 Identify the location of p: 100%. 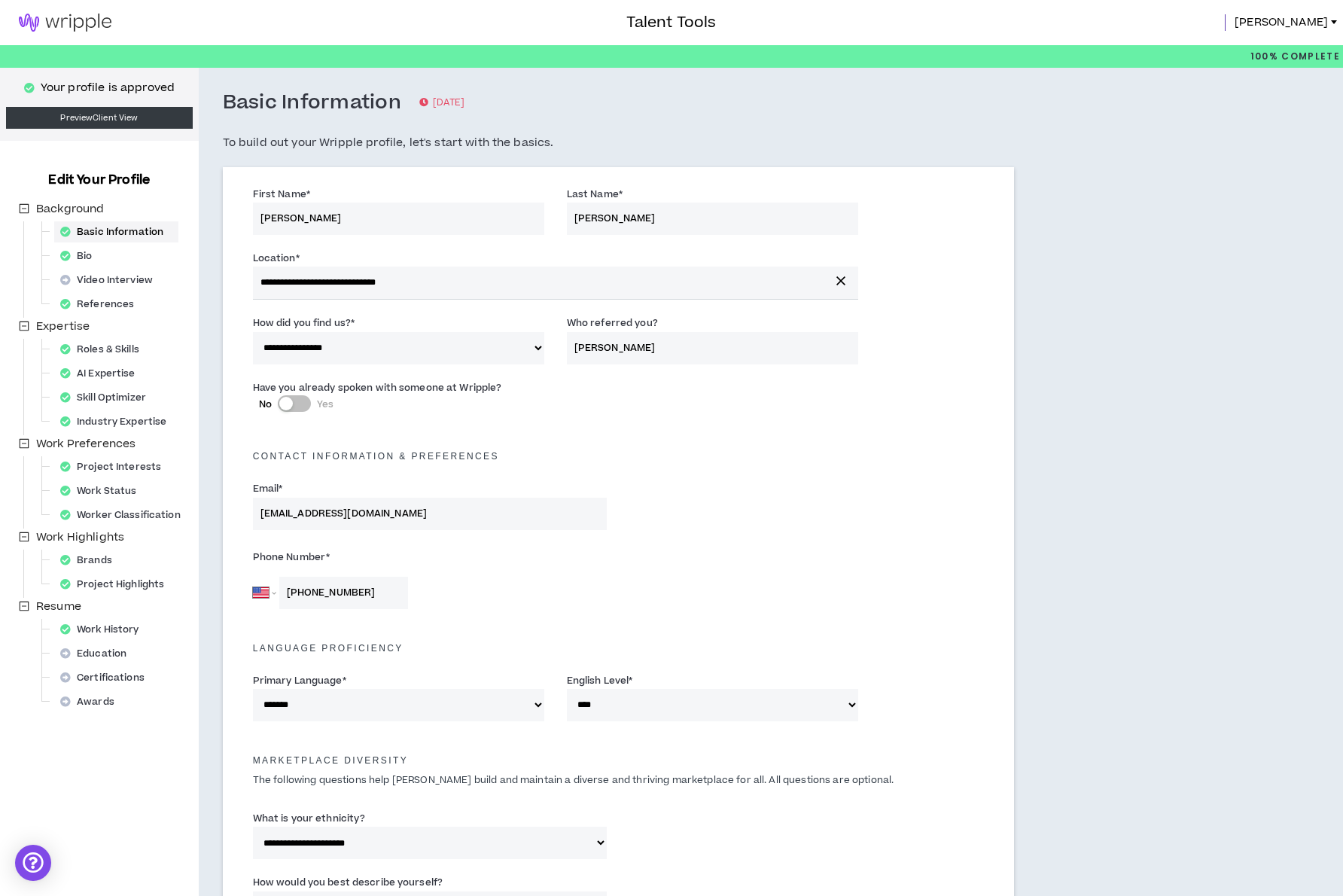
(1295, 57).